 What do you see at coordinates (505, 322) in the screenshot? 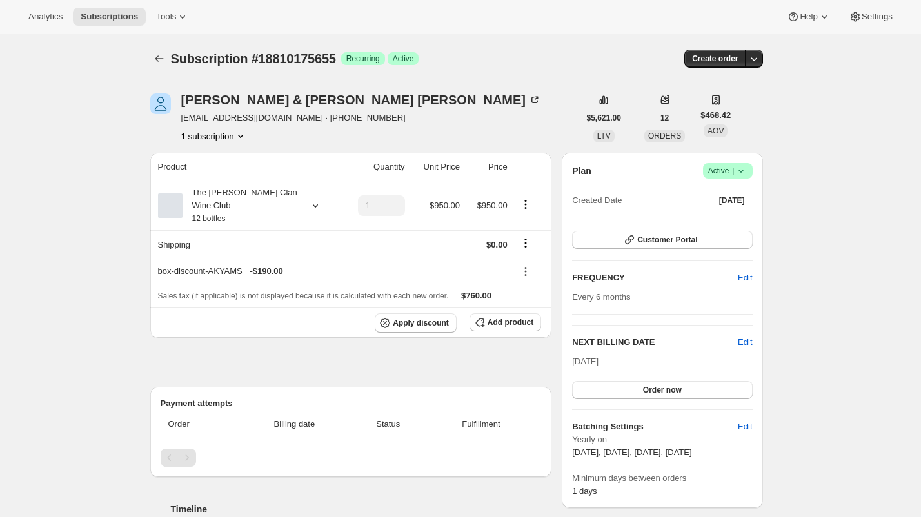
I see `button: Add product` at bounding box center [505, 322].